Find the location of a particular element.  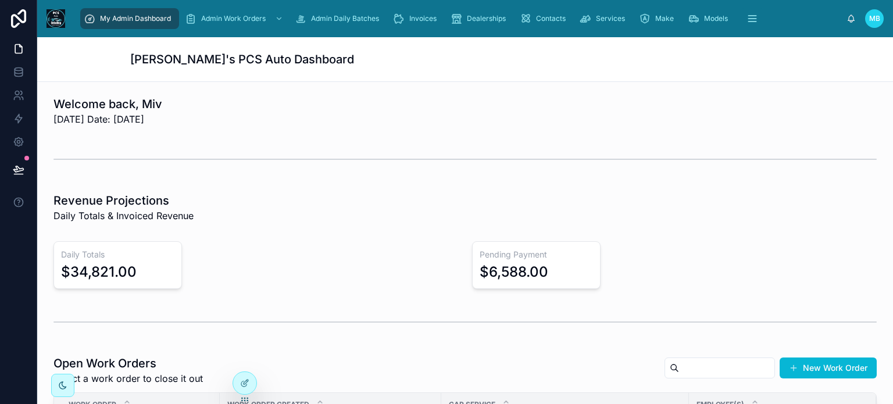

a: New Work Order is located at coordinates (828, 368).